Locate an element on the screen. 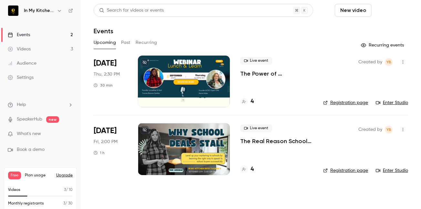 This screenshot has width=421, height=209. a: The Real Reason School Deals Stall (and How to Fix It) is located at coordinates (276, 141).